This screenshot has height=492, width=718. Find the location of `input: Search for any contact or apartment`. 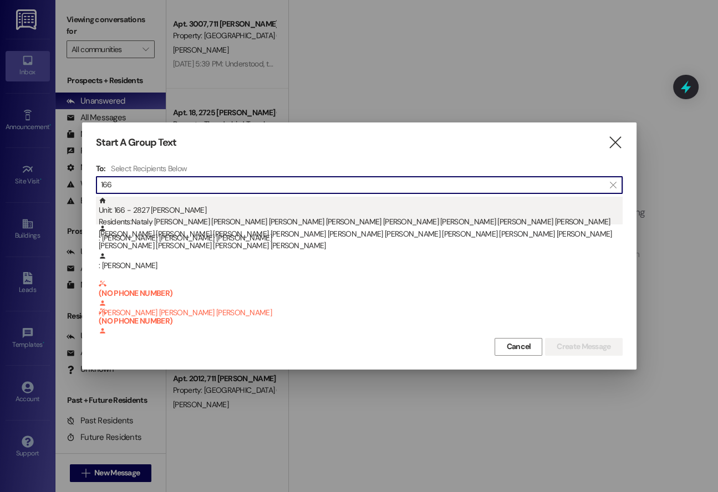

input: Search for any contact or apartment is located at coordinates (353, 185).